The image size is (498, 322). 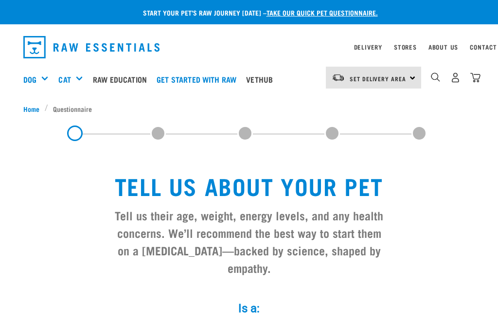 I want to click on a: About Us, so click(x=443, y=47).